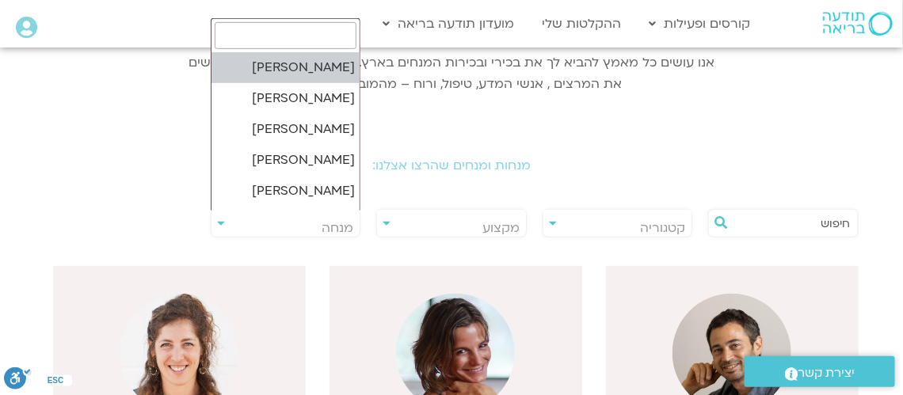  What do you see at coordinates (332, 24) in the screenshot?
I see `a: עזרה` at bounding box center [332, 24].